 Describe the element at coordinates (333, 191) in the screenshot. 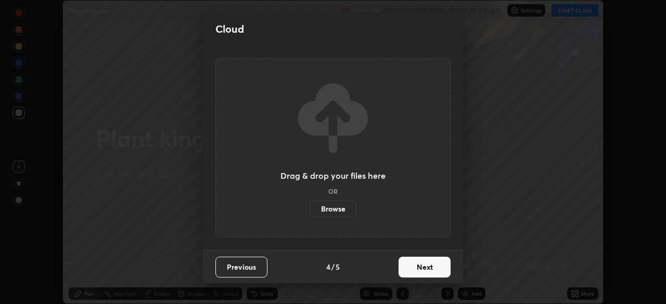

I see `h5: OR` at that location.